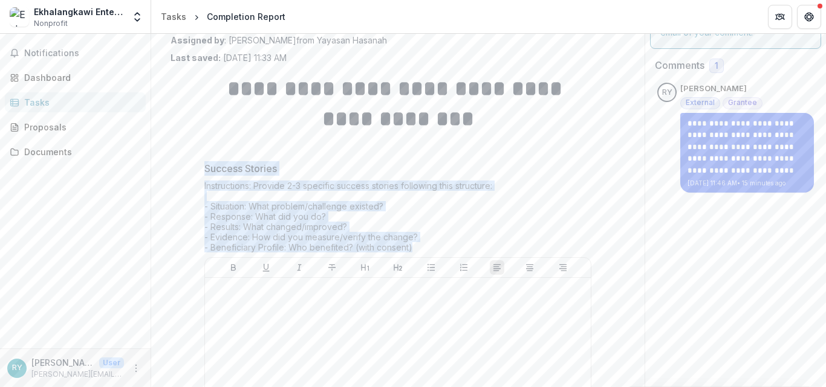 This screenshot has height=387, width=826. I want to click on span: External, so click(700, 103).